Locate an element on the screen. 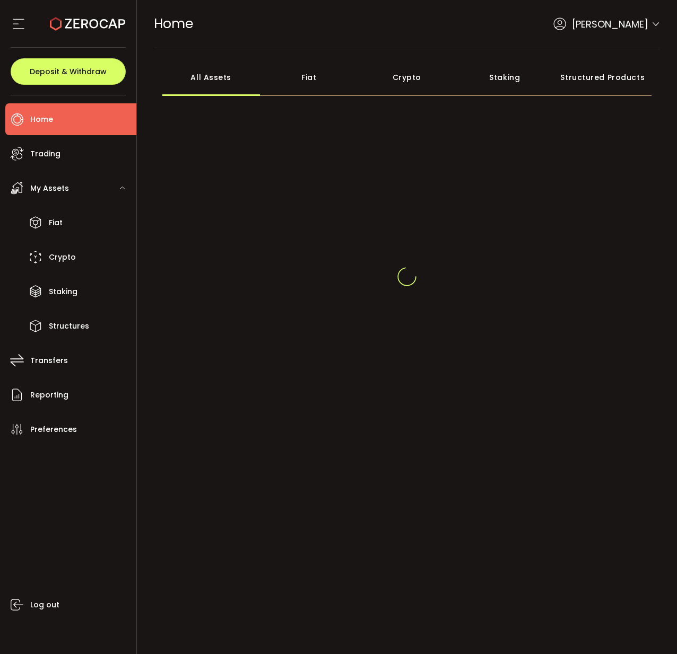 The width and height of the screenshot is (677, 654). span: Transfers is located at coordinates (49, 361).